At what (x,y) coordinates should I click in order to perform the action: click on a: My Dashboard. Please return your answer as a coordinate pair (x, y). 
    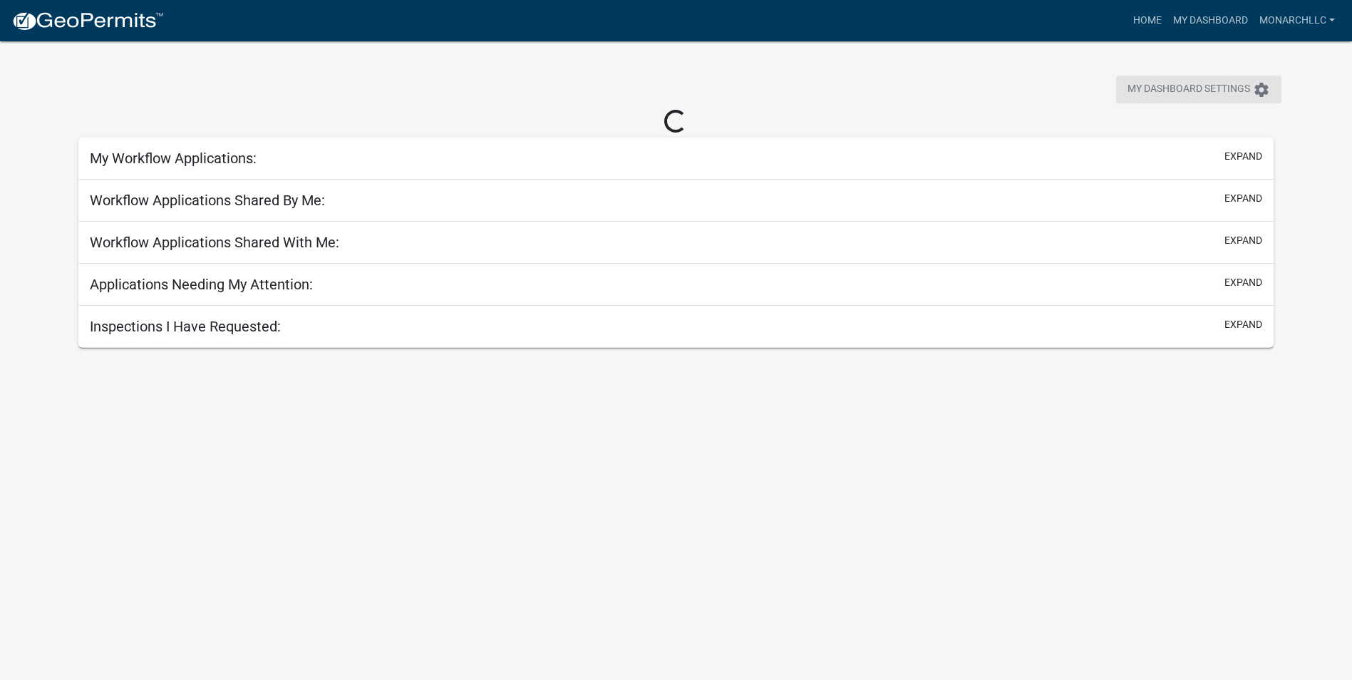
    Looking at the image, I should click on (1210, 21).